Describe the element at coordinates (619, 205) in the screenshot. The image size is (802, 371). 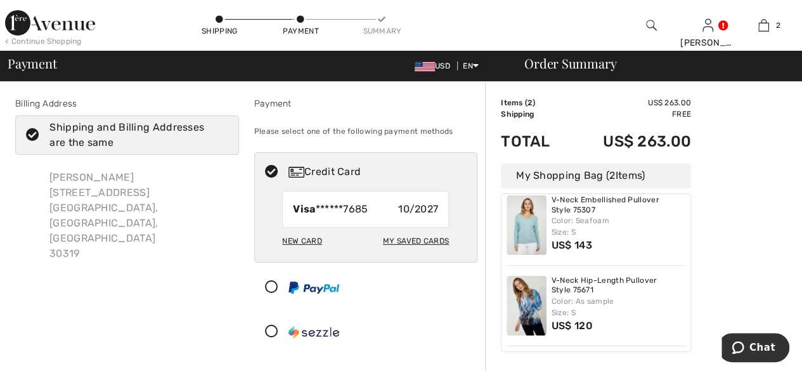
I see `a: V-Neck Embellished Pullover Style 75307` at that location.